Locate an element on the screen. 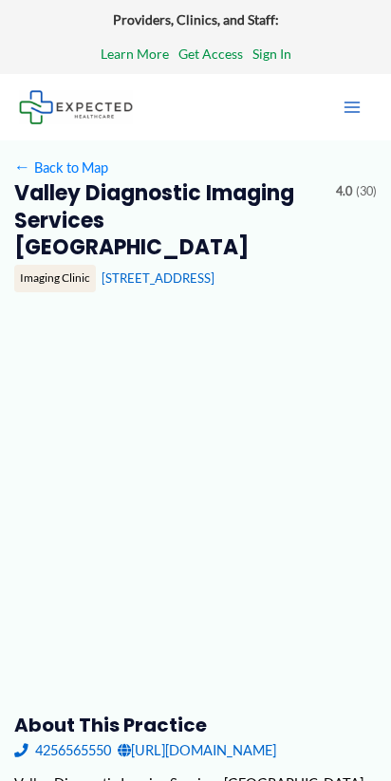 The image size is (391, 781). a: 4256565550 is located at coordinates (63, 749).